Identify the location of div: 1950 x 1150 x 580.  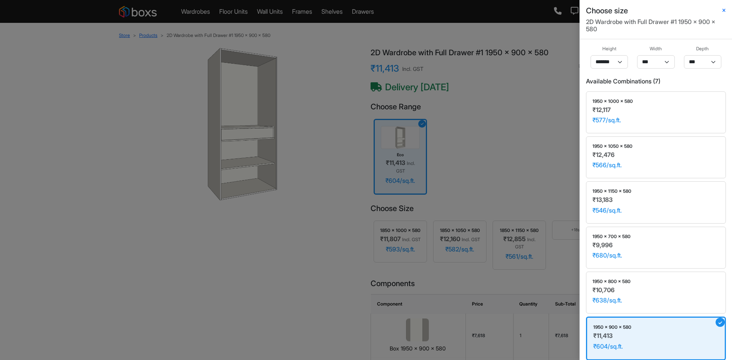
(655, 191).